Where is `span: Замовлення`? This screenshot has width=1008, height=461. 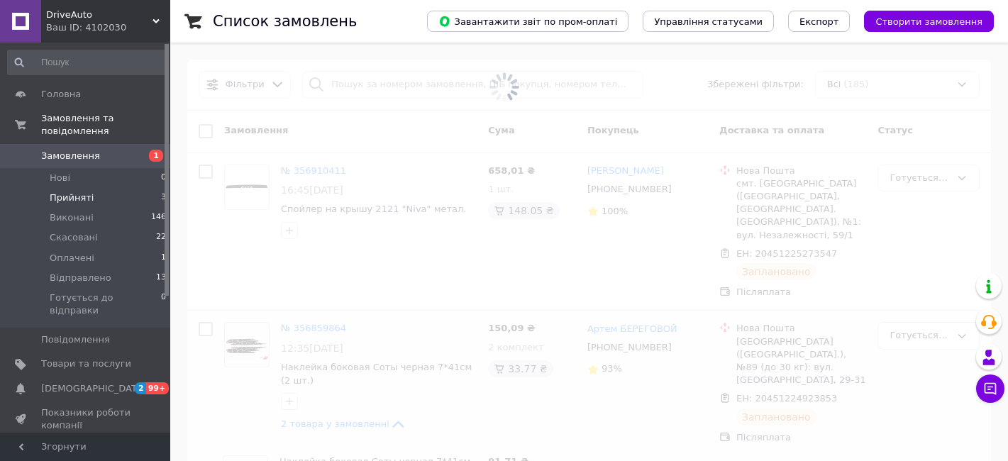 span: Замовлення is located at coordinates (70, 156).